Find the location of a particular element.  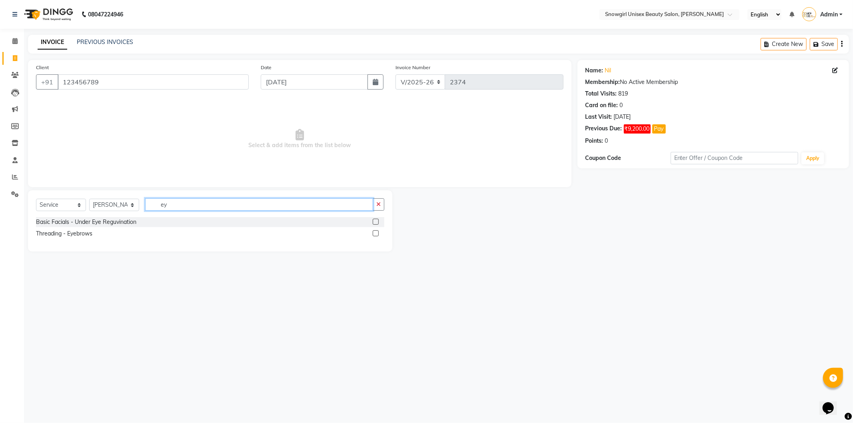

a: Nil is located at coordinates (608, 70).